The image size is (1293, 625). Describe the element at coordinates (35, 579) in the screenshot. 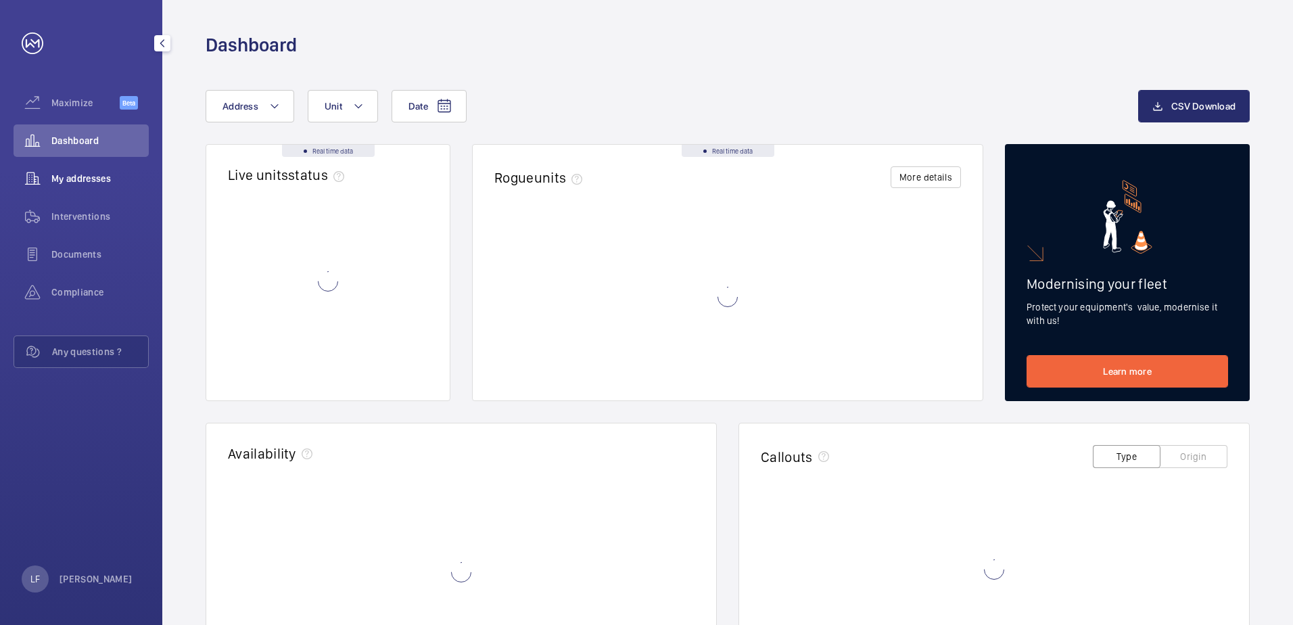

I see `p: LF` at that location.